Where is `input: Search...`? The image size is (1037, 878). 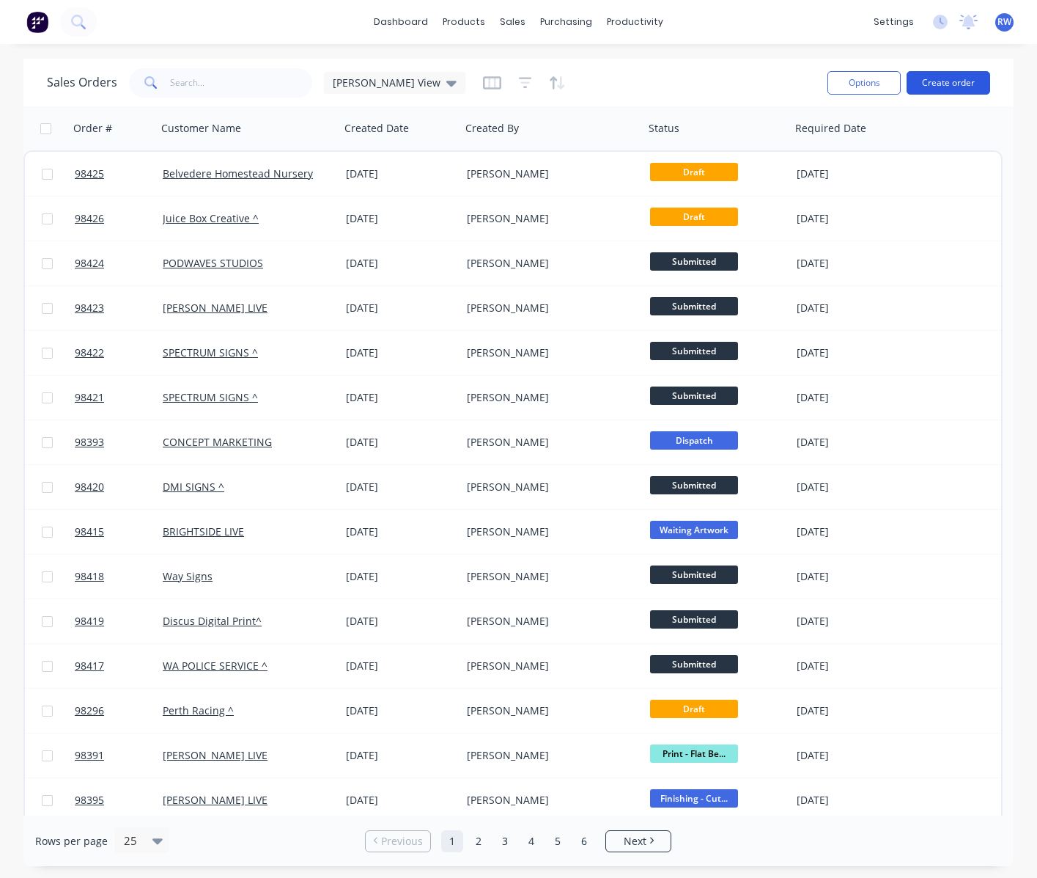
input: Search... is located at coordinates (241, 83).